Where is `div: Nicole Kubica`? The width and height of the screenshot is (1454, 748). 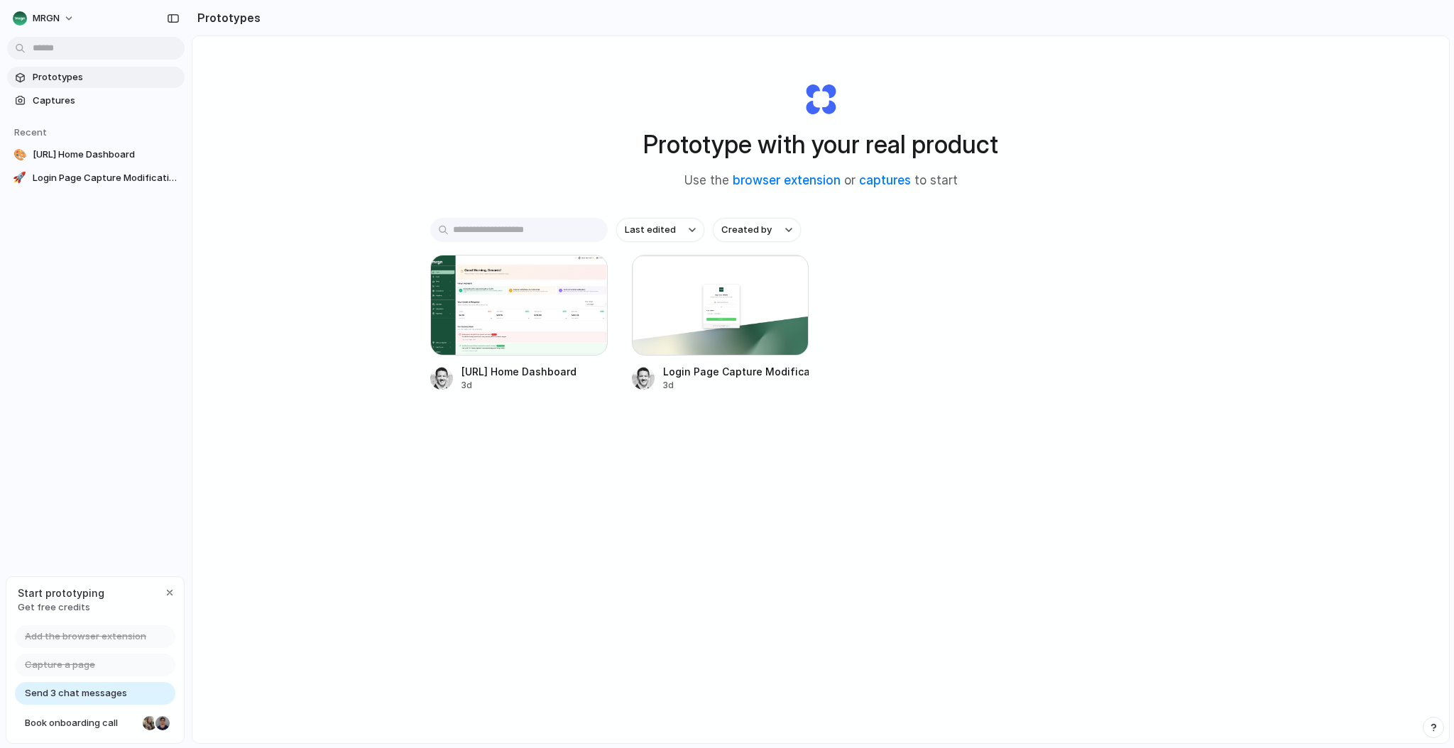
div: Nicole Kubica is located at coordinates (150, 724).